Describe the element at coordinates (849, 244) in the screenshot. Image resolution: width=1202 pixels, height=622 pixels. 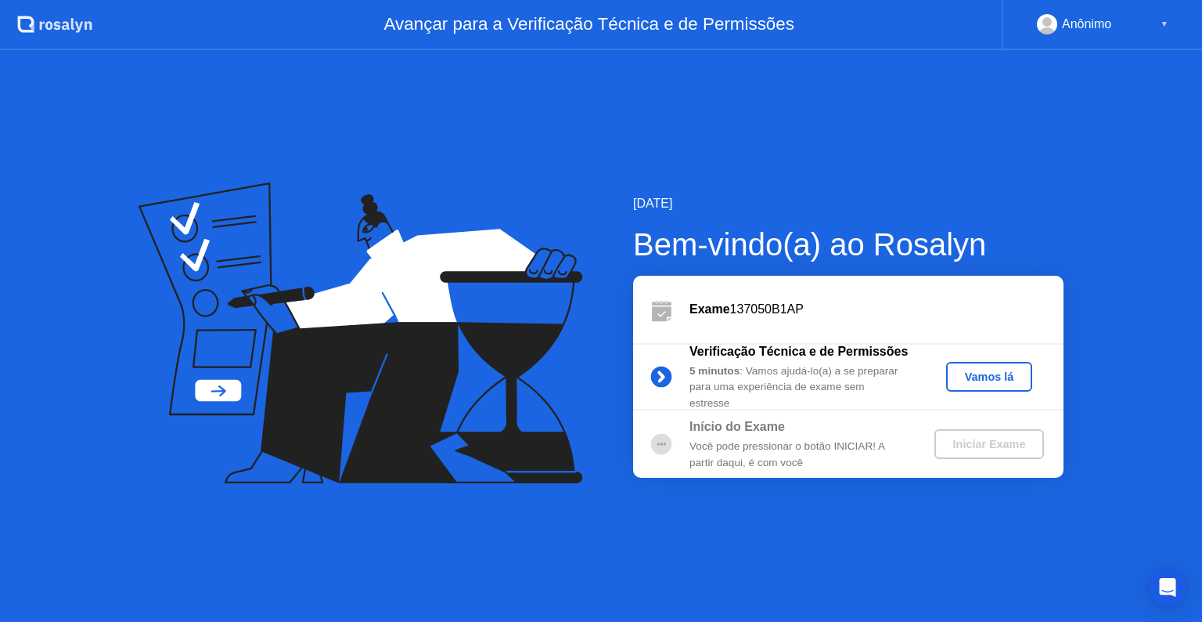
I see `div: Bem-vindo(a) ao Rosalyn` at that location.